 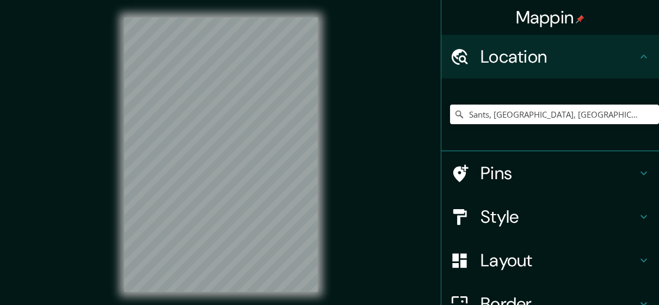 What do you see at coordinates (559, 217) in the screenshot?
I see `h4: Style` at bounding box center [559, 217].